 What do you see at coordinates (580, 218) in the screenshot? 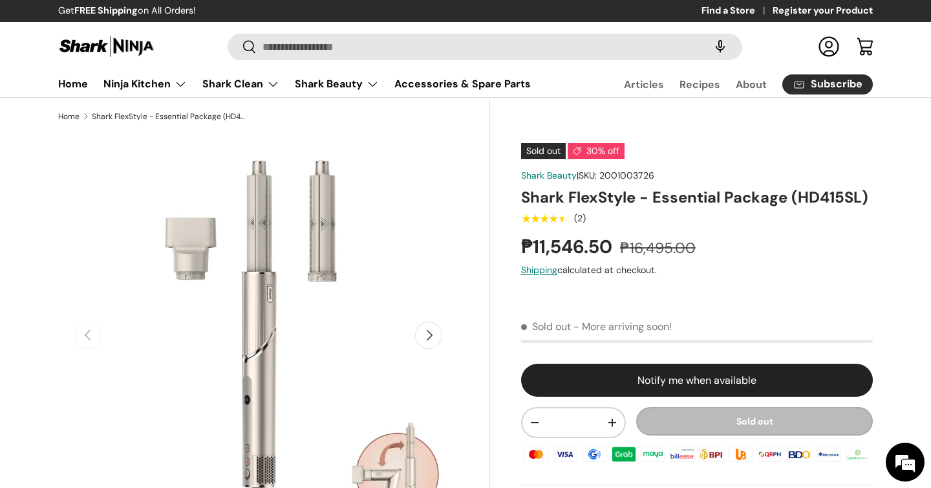
I see `div: (2)` at bounding box center [580, 218].